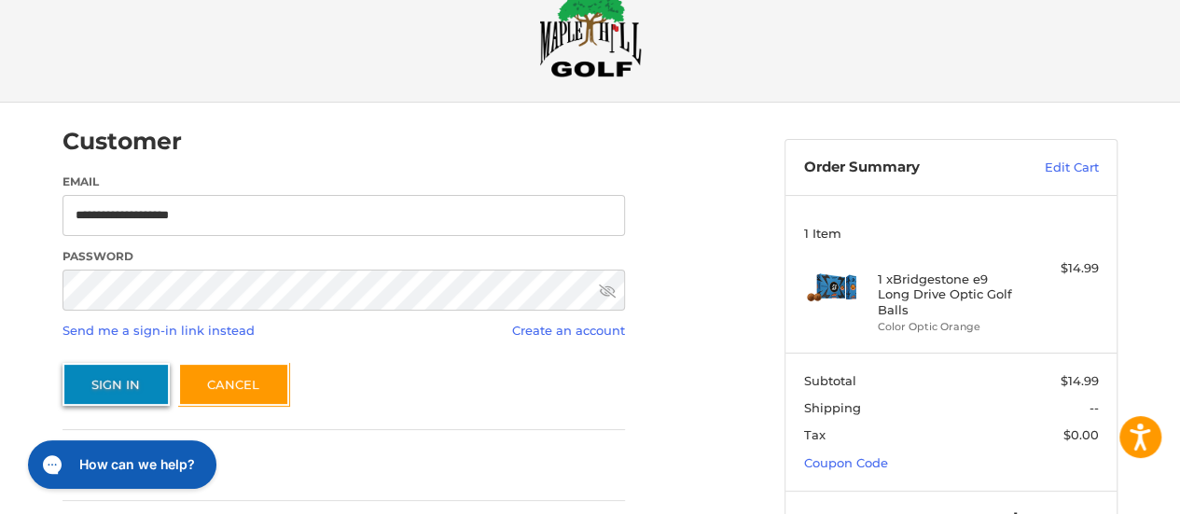 The width and height of the screenshot is (1180, 514). Describe the element at coordinates (343, 182) in the screenshot. I see `label: Email` at that location.